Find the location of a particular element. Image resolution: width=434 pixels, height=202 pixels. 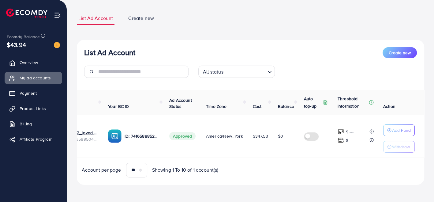

span: Affiliate Program is located at coordinates (36, 139).